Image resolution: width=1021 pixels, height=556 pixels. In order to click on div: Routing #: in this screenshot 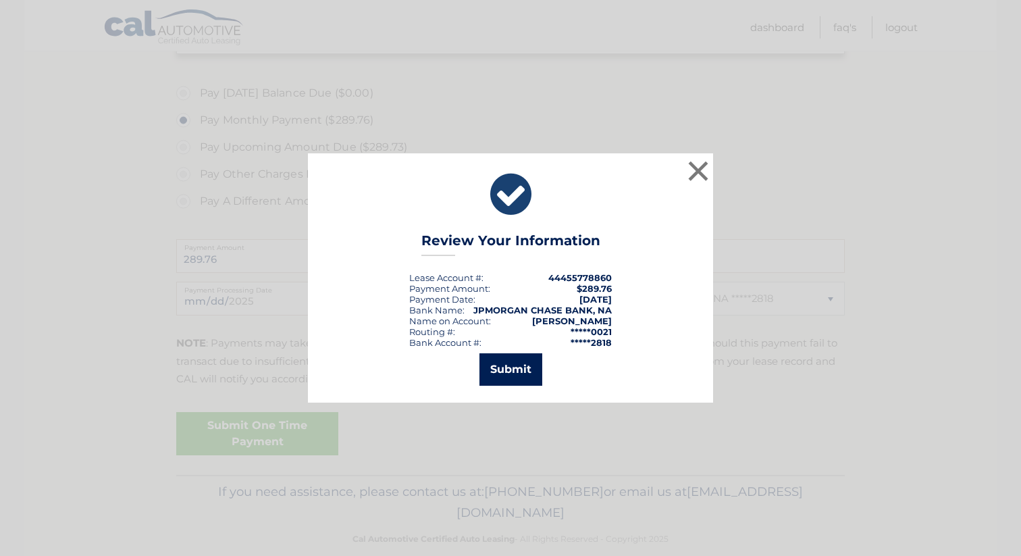, I will do `click(432, 331)`.